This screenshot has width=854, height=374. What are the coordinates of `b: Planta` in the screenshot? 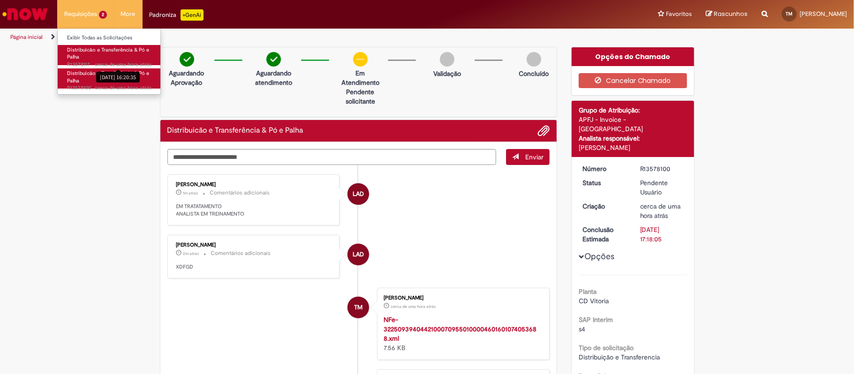 It's located at (587, 292).